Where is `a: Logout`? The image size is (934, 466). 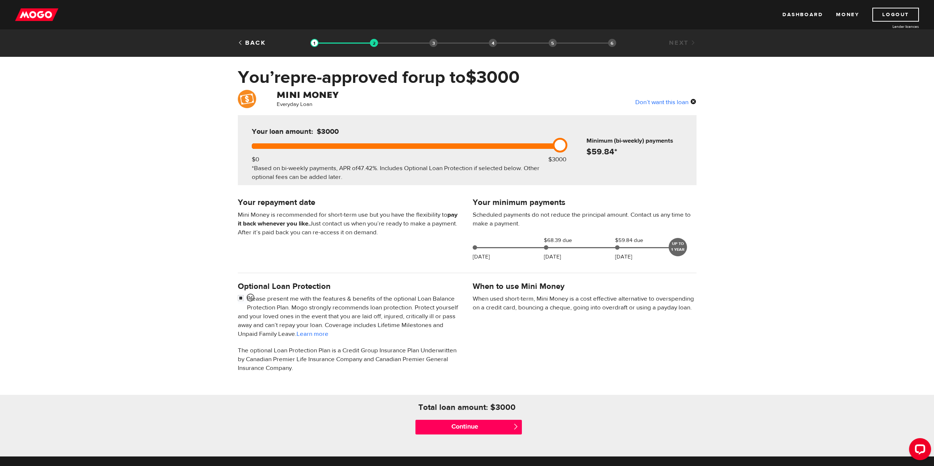 a: Logout is located at coordinates (895, 15).